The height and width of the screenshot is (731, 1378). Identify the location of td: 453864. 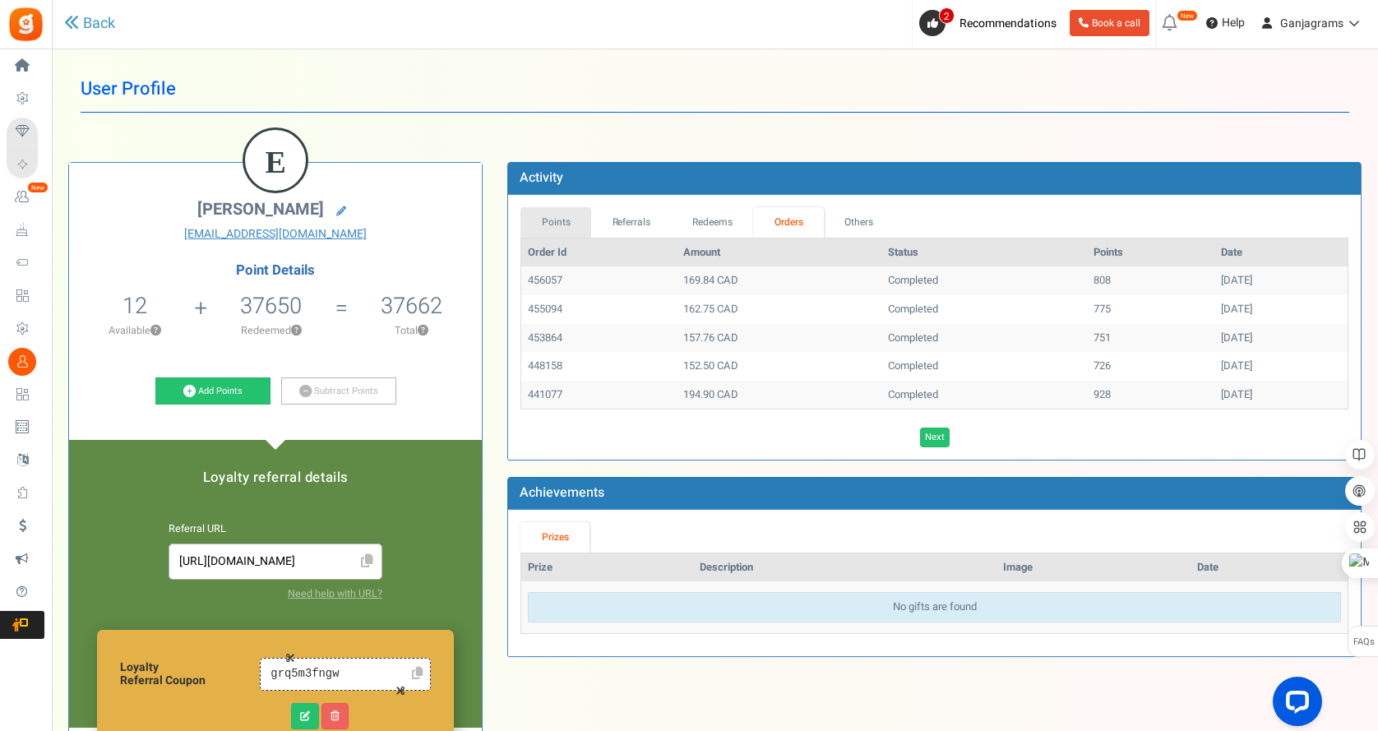
(598, 338).